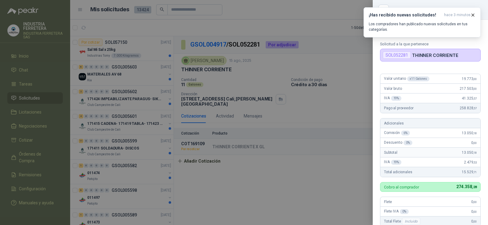 The width and height of the screenshot is (488, 225). What do you see at coordinates (457, 15) in the screenshot?
I see `span: hace 3 minutos` at bounding box center [457, 15].